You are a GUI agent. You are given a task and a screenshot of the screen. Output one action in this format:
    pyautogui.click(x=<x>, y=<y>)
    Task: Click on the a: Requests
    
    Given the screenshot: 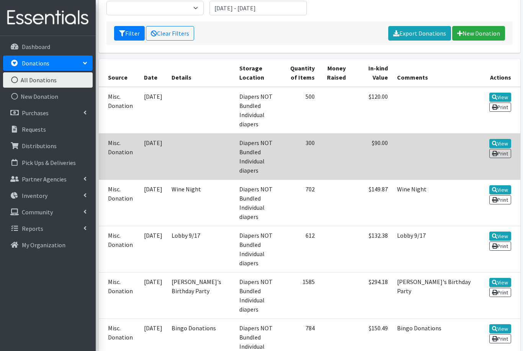 What is the action you would take?
    pyautogui.click(x=48, y=129)
    